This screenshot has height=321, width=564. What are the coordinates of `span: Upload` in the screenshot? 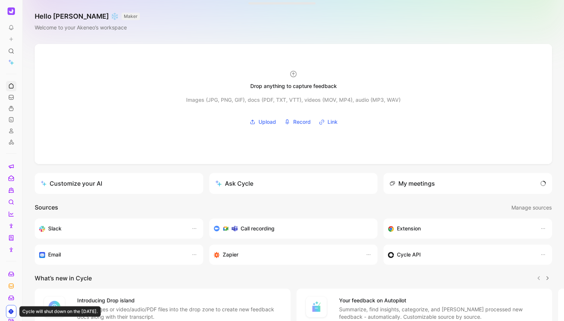 It's located at (267, 122).